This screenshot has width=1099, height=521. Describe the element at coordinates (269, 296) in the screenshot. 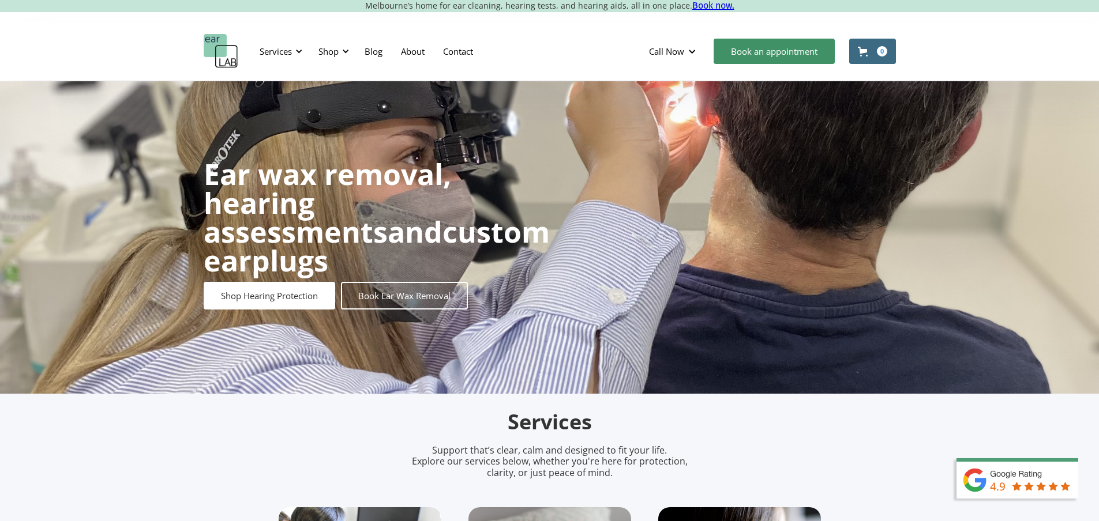

I see `a: Shop Hearing Protection` at that location.